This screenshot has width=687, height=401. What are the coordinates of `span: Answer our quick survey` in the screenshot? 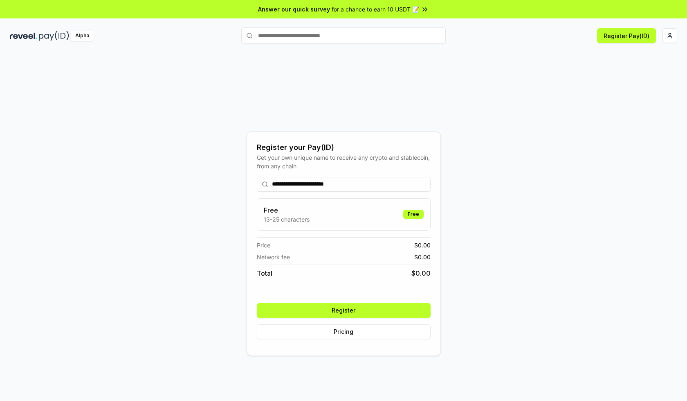 It's located at (294, 9).